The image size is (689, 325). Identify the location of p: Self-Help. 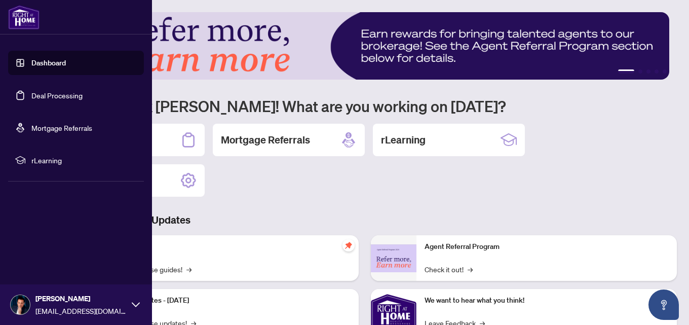
(228, 247).